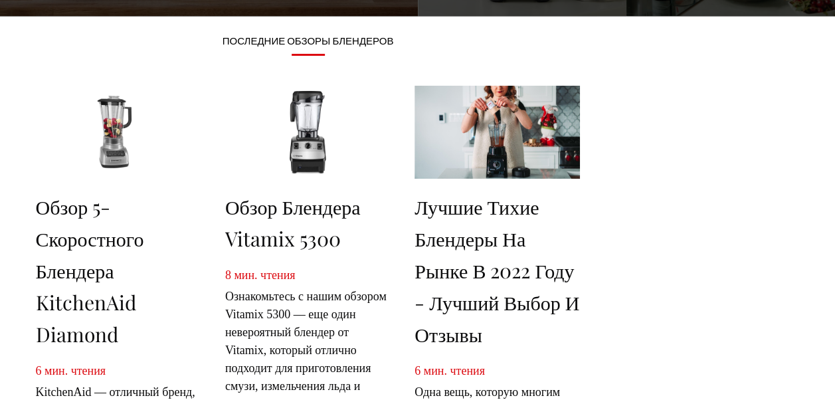  Describe the element at coordinates (118, 132) in the screenshot. I see `img: Обзор 5-скоростного блендера KitchenAid Diamond` at that location.